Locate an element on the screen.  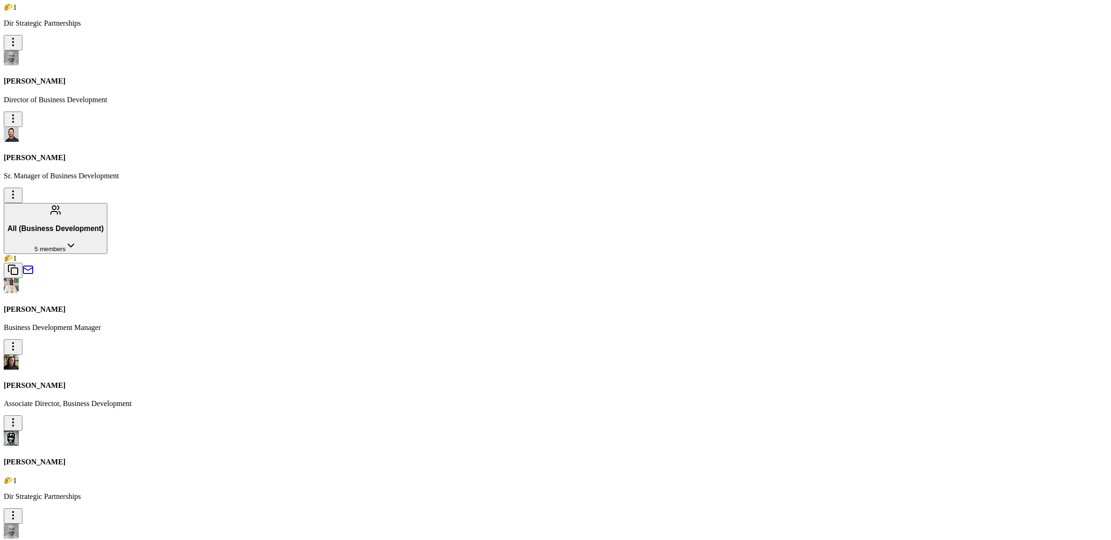
p: Business Development Manager is located at coordinates (555, 328).